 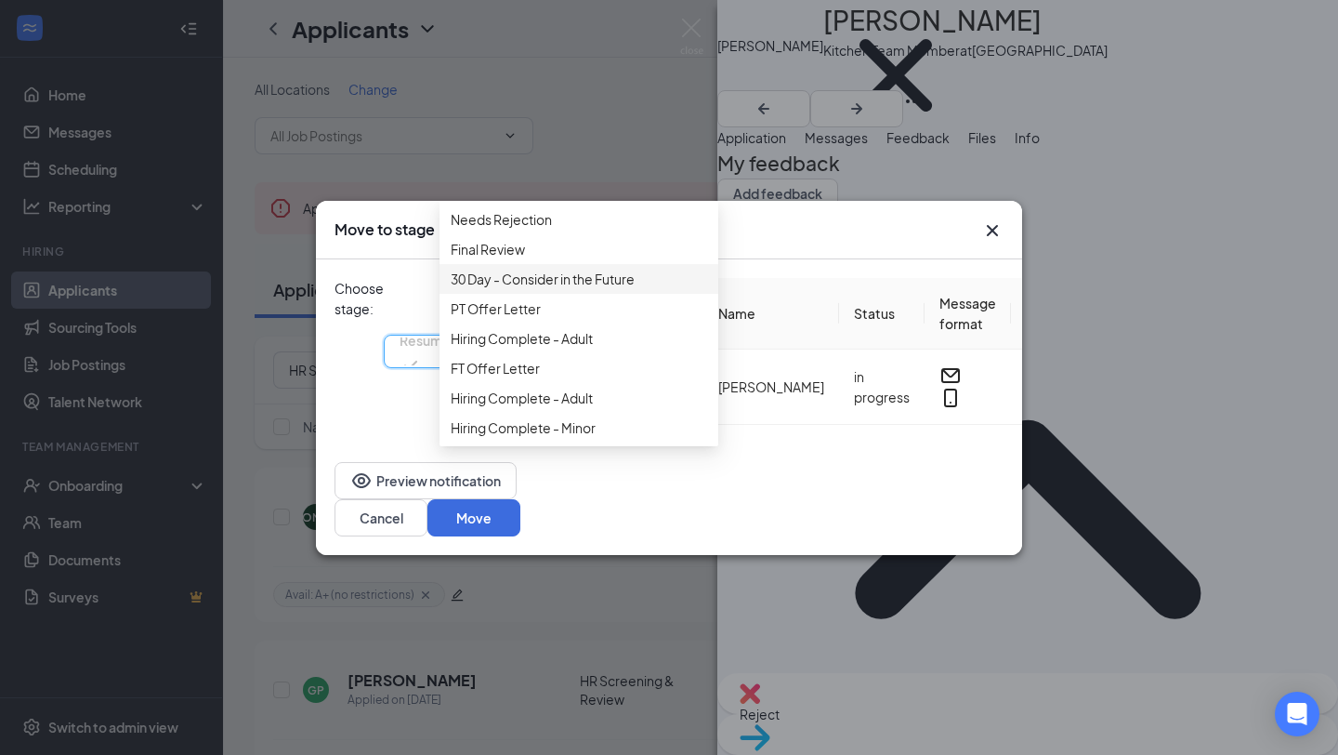 I want to click on h3: Move to stage, so click(x=385, y=230).